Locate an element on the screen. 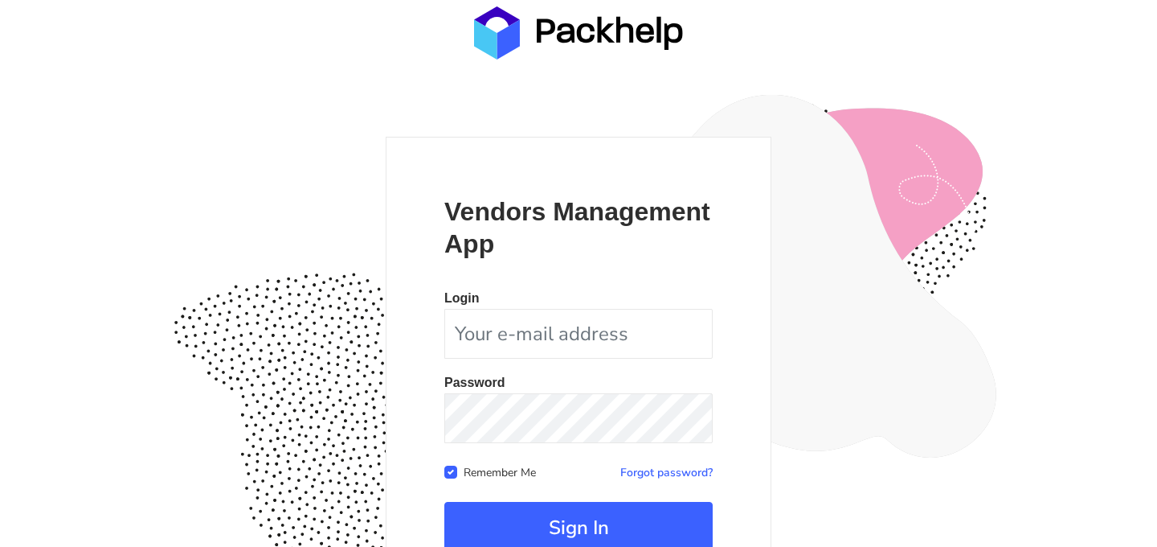 Image resolution: width=1157 pixels, height=547 pixels. p: Vendors Management App is located at coordinates (579, 227).